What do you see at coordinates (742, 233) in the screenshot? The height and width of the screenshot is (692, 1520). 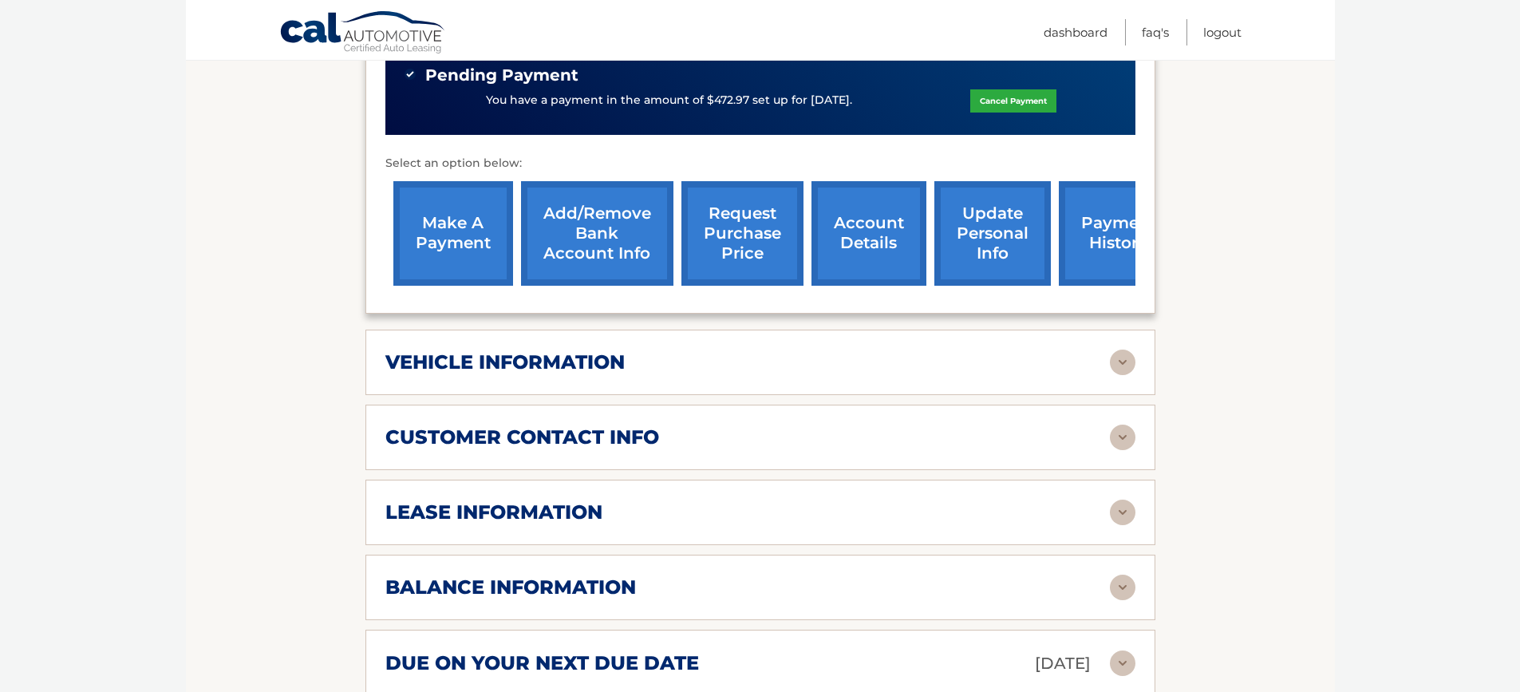 I see `a: request purchase price` at bounding box center [742, 233].